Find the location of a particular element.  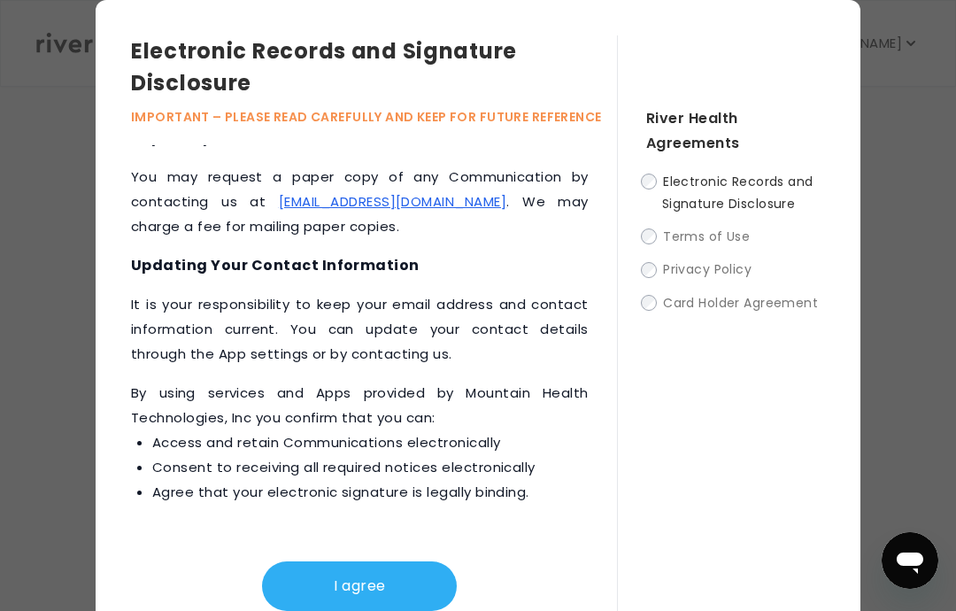

span: Card Holder Agreement is located at coordinates (740, 303).